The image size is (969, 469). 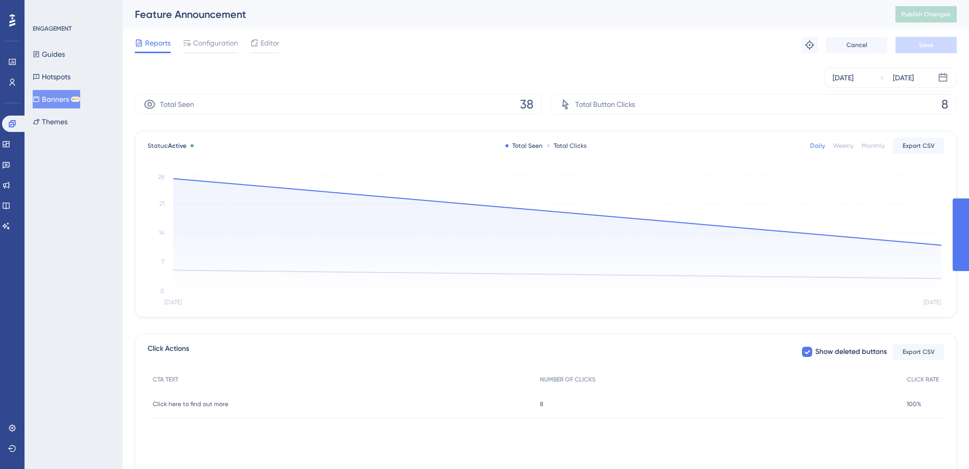 What do you see at coordinates (527, 104) in the screenshot?
I see `span: 38` at bounding box center [527, 104].